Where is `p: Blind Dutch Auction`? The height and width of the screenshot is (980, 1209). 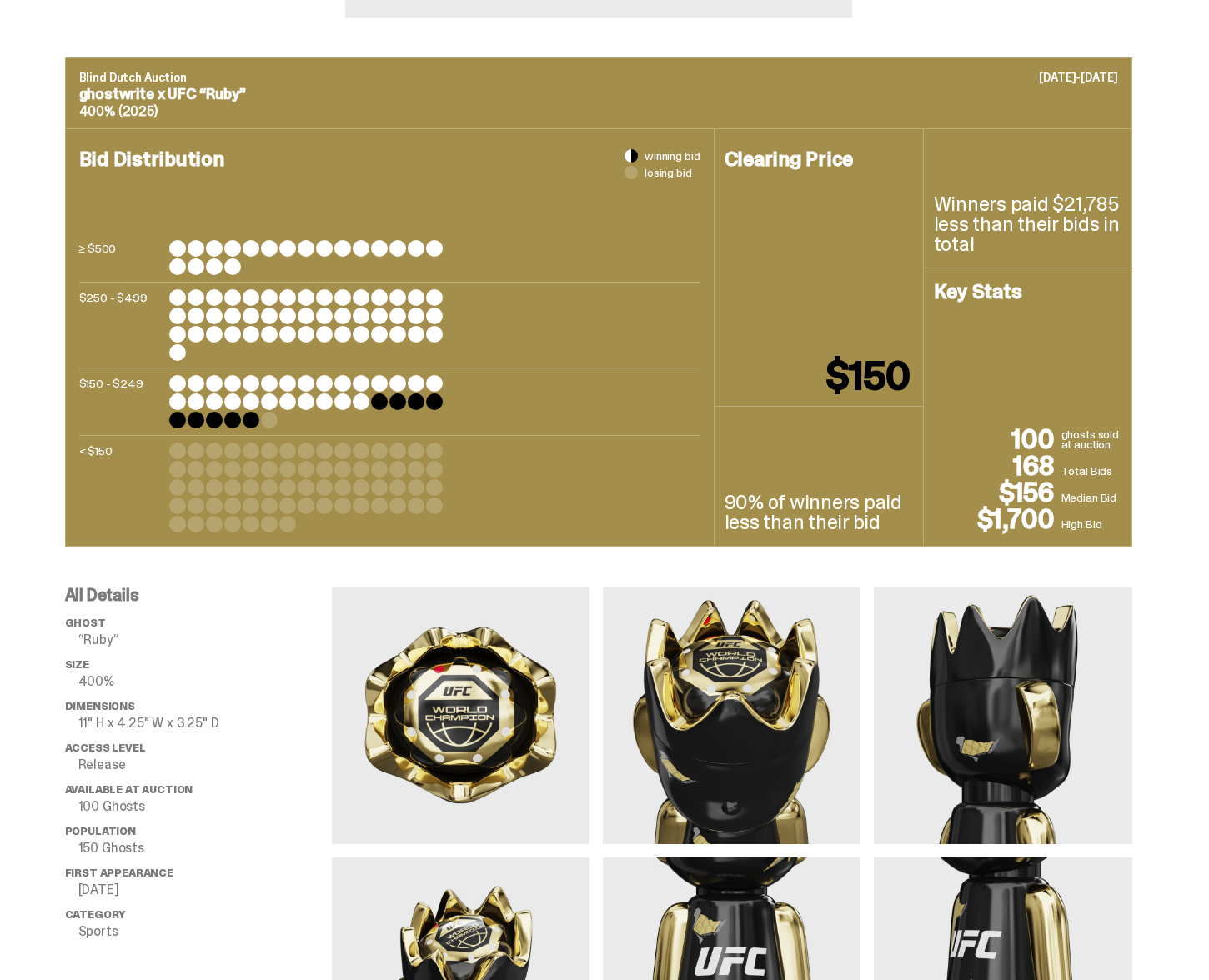
p: Blind Dutch Auction is located at coordinates (599, 78).